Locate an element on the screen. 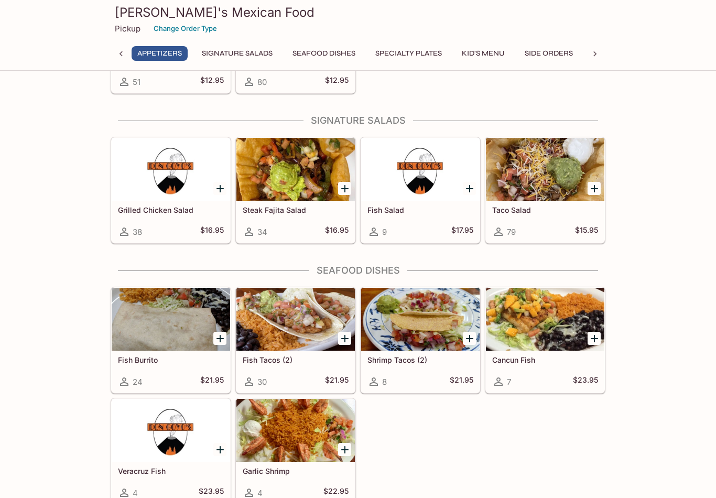  h5: Steak Fajita Salad is located at coordinates (296, 210).